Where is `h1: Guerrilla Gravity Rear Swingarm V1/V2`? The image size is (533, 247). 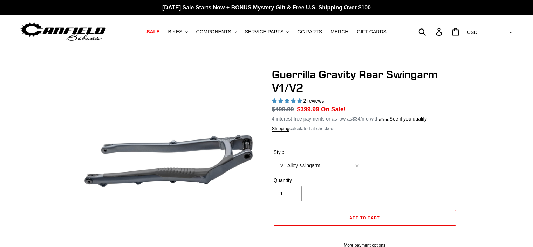
h1: Guerrilla Gravity Rear Swingarm V1/V2 is located at coordinates (365, 81).